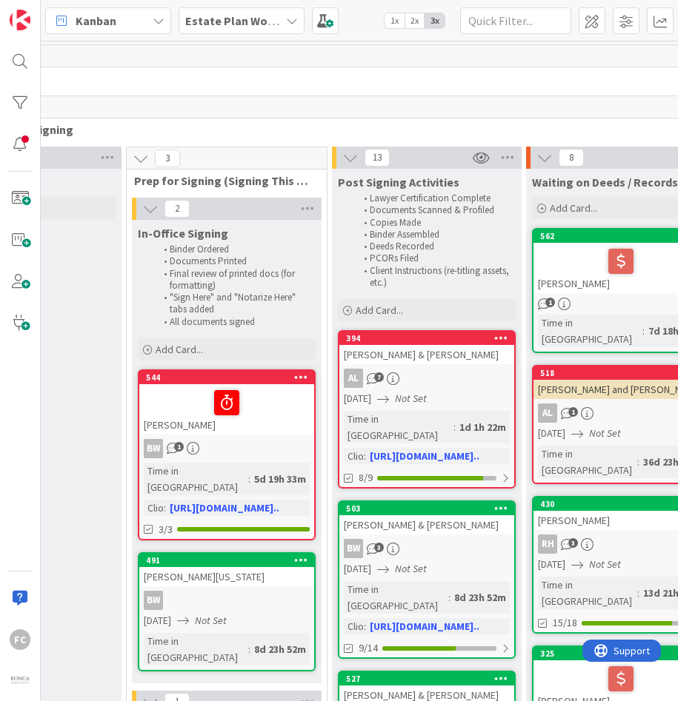  Describe the element at coordinates (20, 640) in the screenshot. I see `div: FC` at that location.